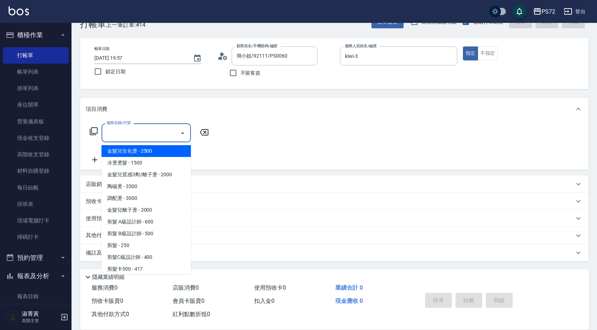  Describe the element at coordinates (40, 314) in the screenshot. I see `h5: 淑菁黃` at that location.